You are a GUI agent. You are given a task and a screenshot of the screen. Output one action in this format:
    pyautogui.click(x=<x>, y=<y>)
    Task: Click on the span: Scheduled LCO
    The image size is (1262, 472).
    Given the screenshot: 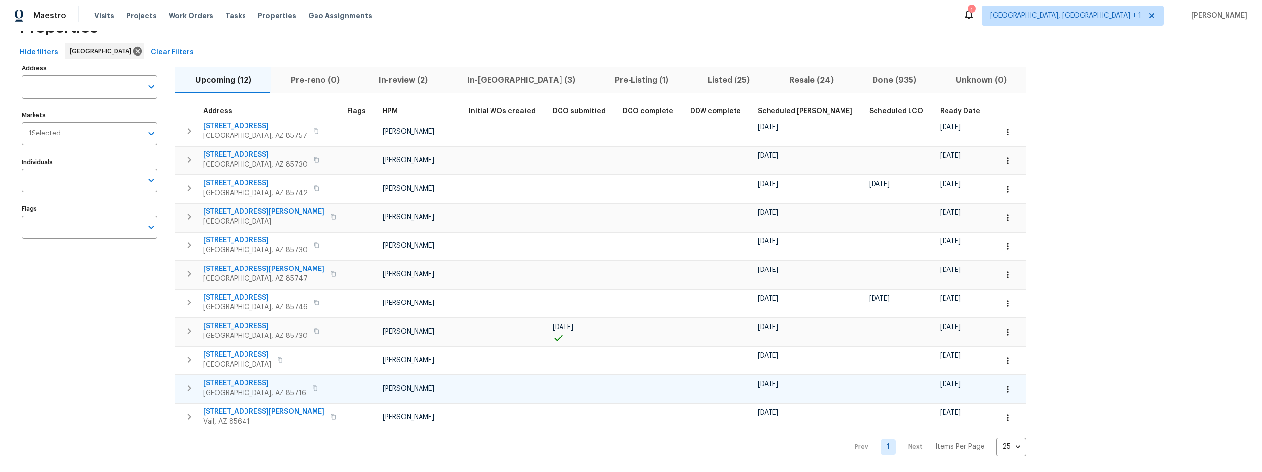 What is the action you would take?
    pyautogui.click(x=896, y=111)
    